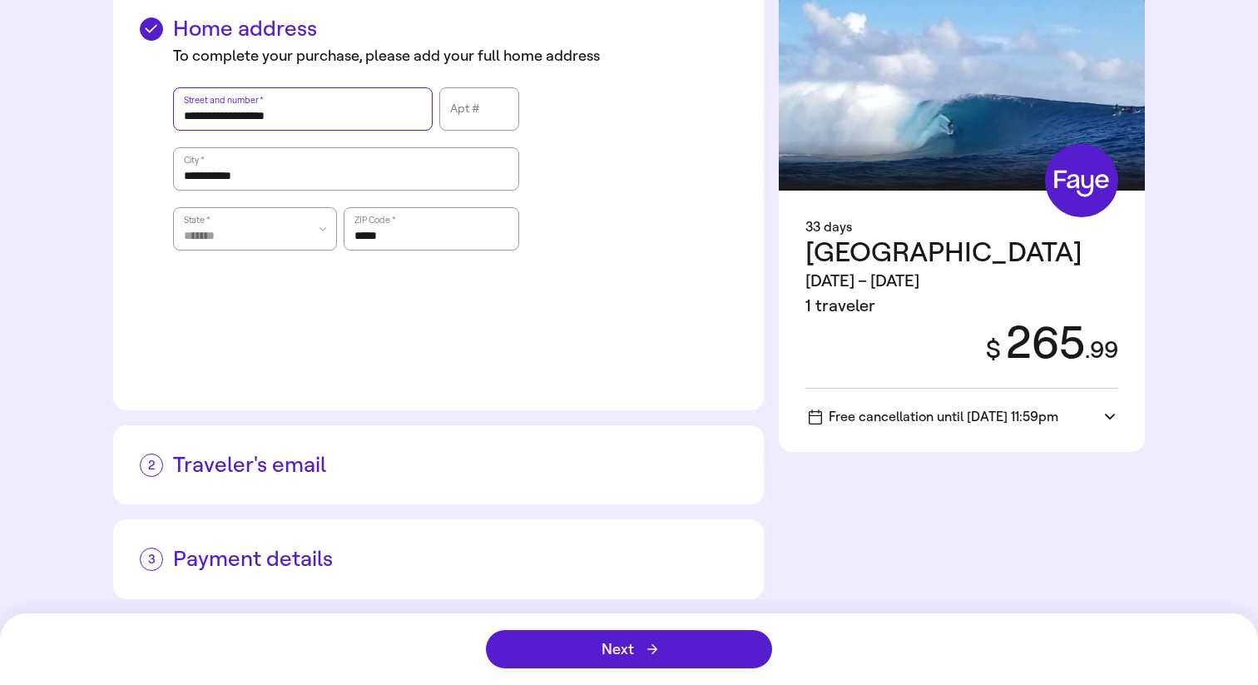  I want to click on label: Street and number, so click(223, 100).